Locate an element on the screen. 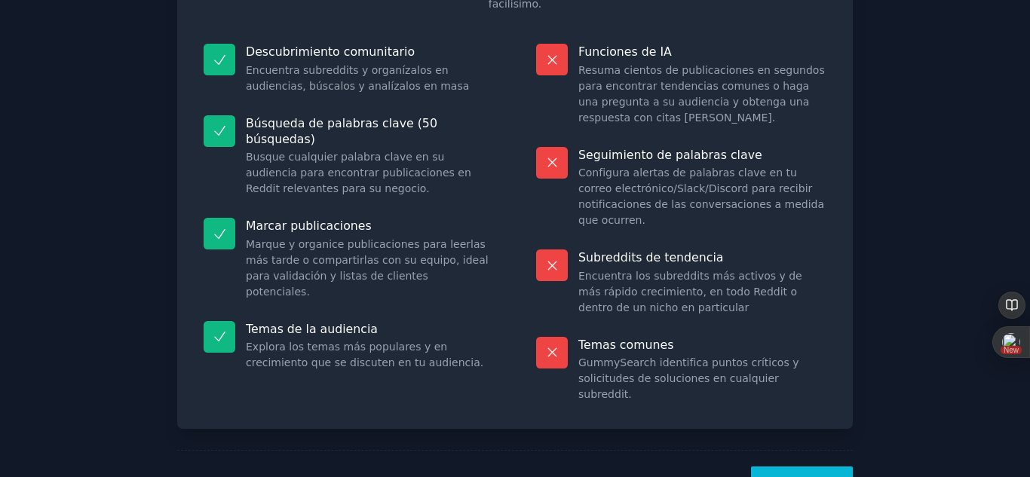 This screenshot has width=1030, height=477. font: Marcar publicaciones is located at coordinates (308, 226).